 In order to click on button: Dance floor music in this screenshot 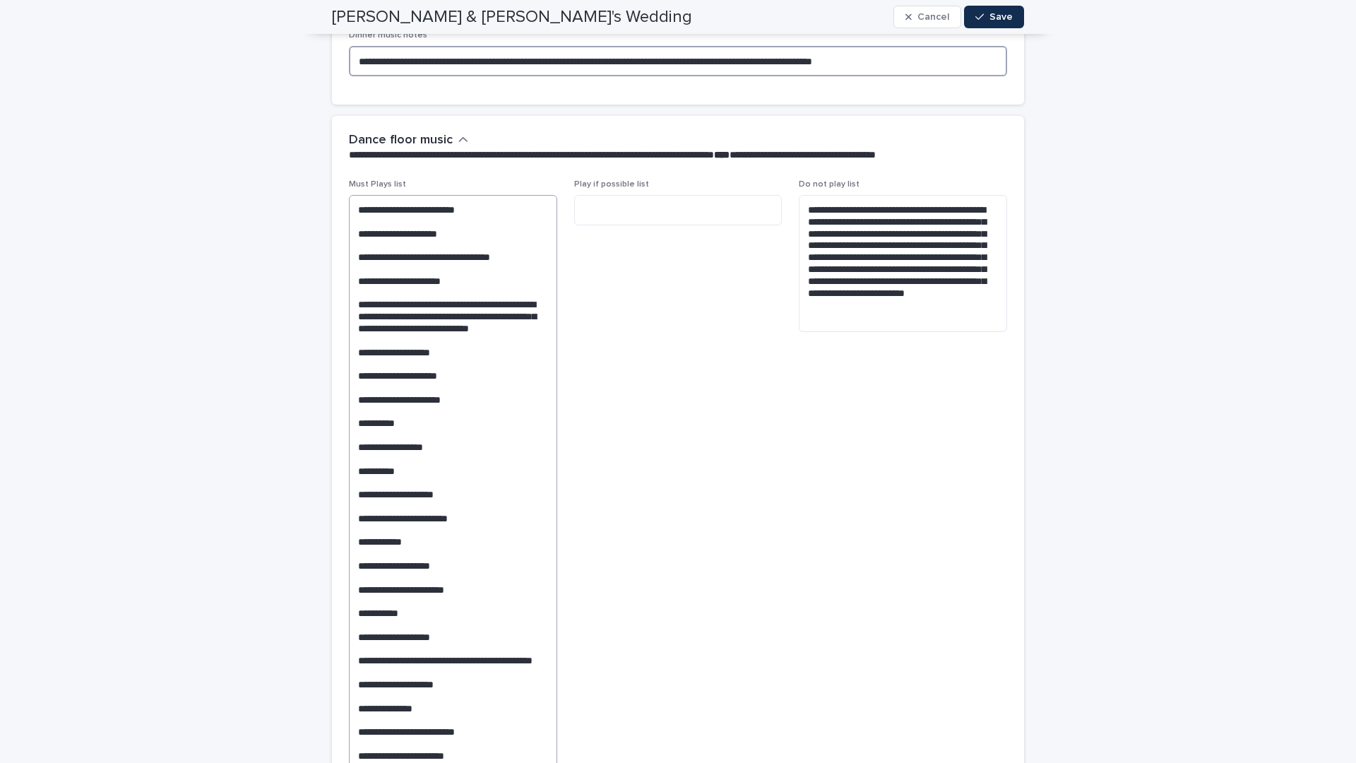, I will do `click(408, 141)`.